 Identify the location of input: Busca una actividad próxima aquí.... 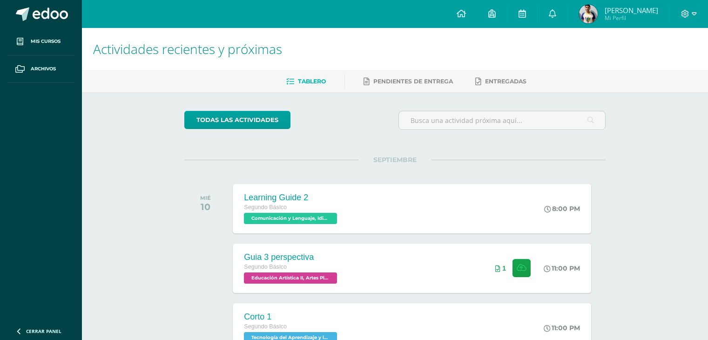
(502, 120).